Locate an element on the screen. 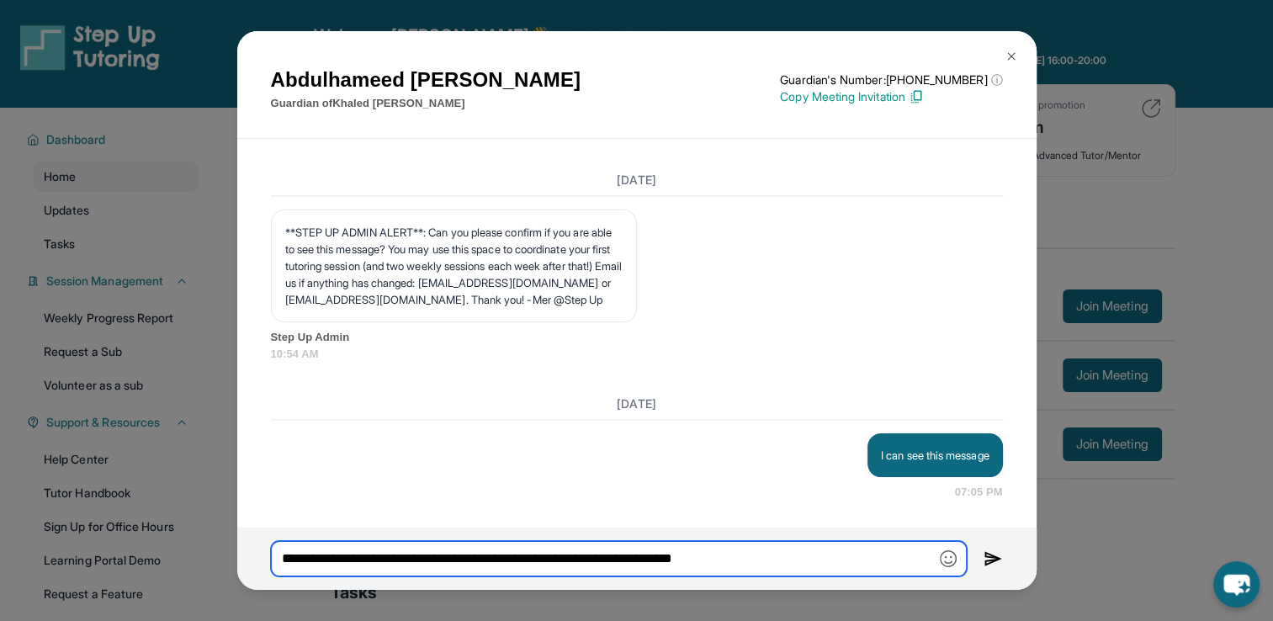  img: Send icon is located at coordinates (993, 559).